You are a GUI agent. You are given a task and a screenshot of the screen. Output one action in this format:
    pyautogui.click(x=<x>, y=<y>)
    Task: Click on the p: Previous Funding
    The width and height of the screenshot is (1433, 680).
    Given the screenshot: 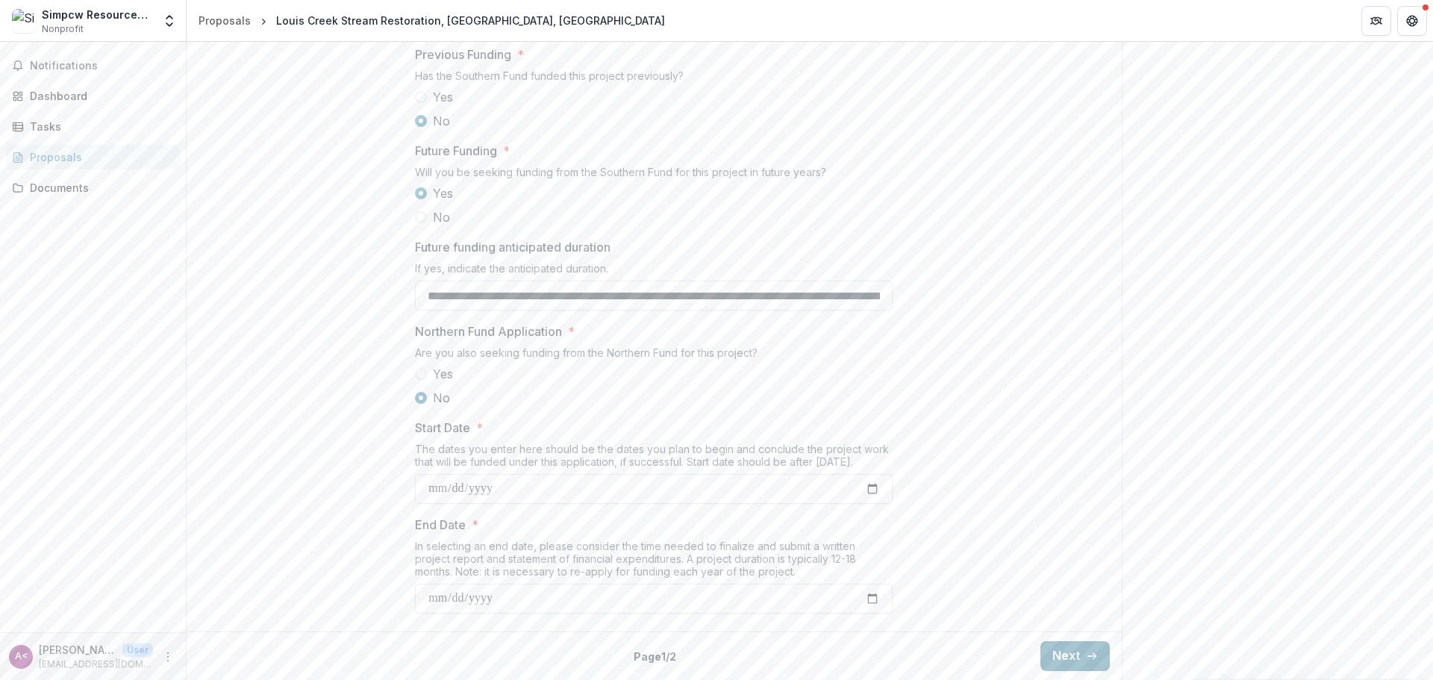 What is the action you would take?
    pyautogui.click(x=463, y=54)
    